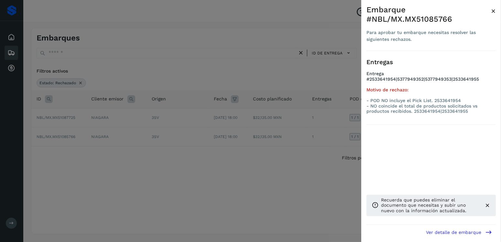  Describe the element at coordinates (454, 232) in the screenshot. I see `span: Ver detalle de embarque` at that location.